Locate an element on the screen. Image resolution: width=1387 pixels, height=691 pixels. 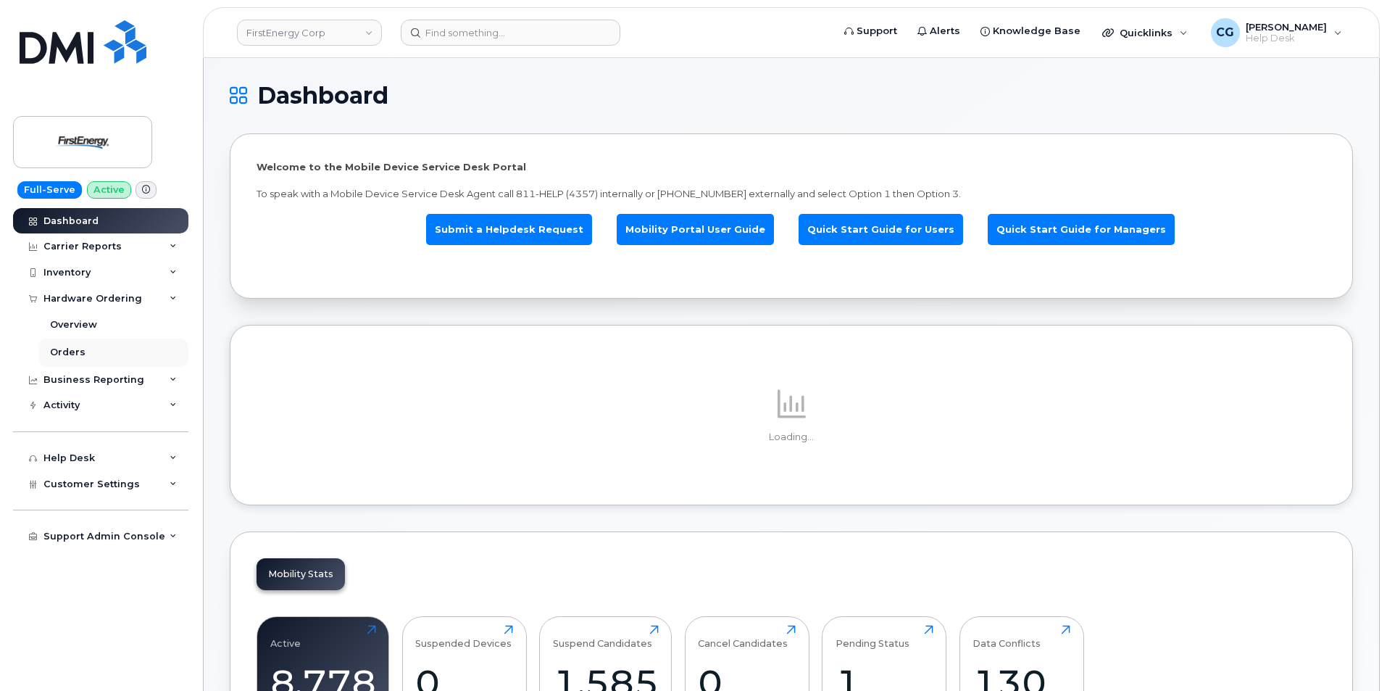
p: To speak with a Mobile Device Service Desk Agent call 811-HELP (4357) internally or [PHONE_NUMBER... is located at coordinates (791, 193).